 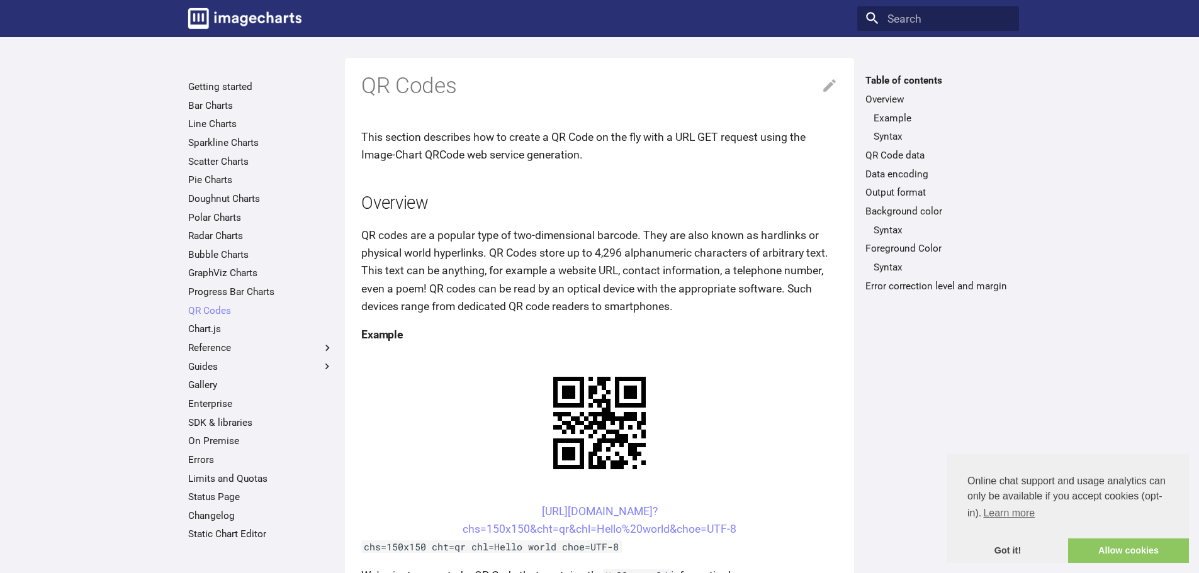 What do you see at coordinates (261, 423) in the screenshot?
I see `a: SDK & libraries` at bounding box center [261, 423].